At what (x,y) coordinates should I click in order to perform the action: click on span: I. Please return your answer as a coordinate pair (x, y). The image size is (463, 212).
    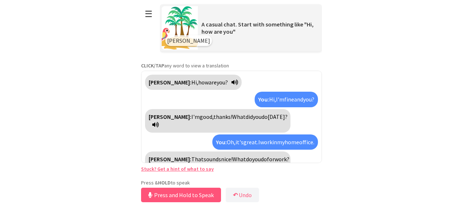
    Looking at the image, I should click on (259, 142).